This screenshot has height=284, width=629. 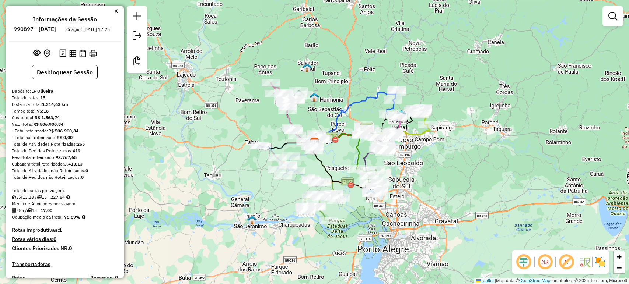 What do you see at coordinates (65, 249) in the screenshot?
I see `h4: Clientes Priorizados NR:` at bounding box center [65, 249].